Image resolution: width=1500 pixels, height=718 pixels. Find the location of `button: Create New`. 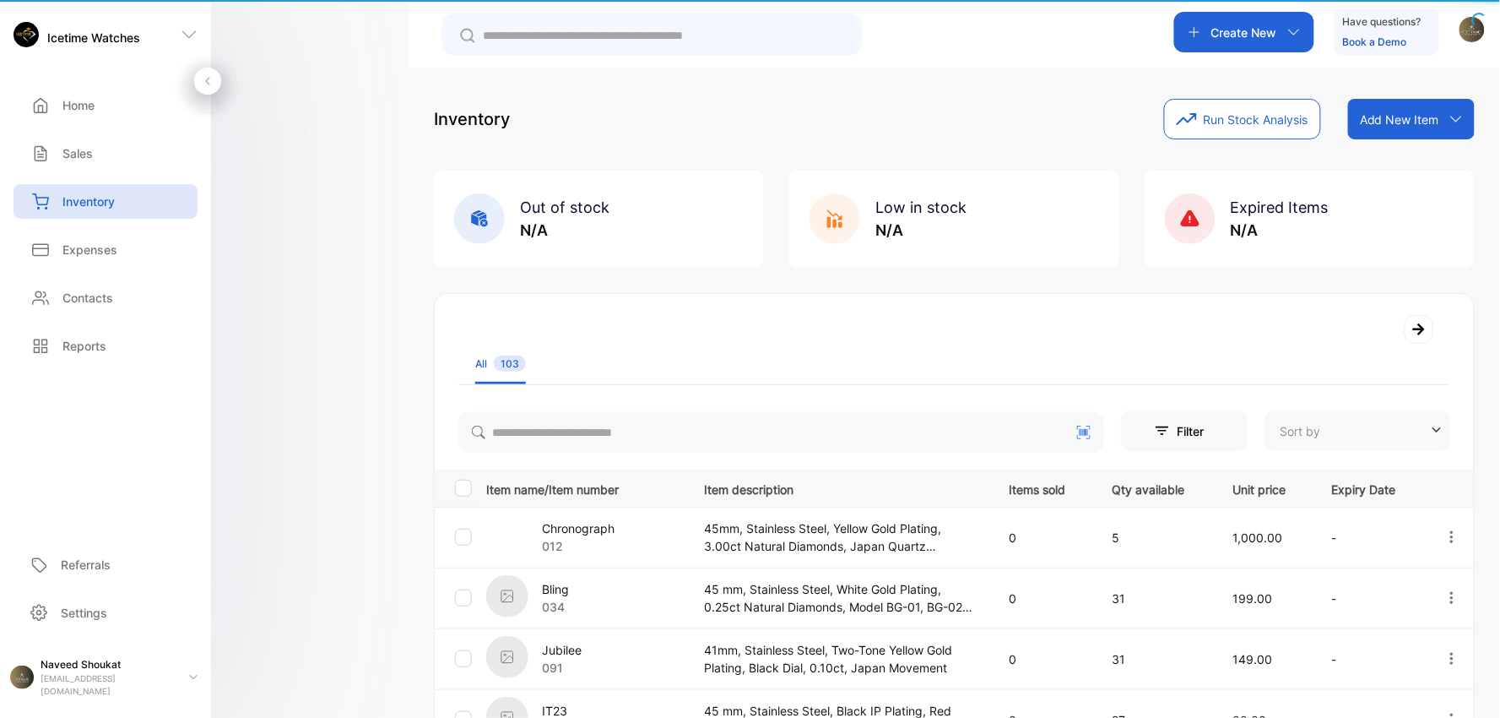

button: Create New is located at coordinates (1244, 32).